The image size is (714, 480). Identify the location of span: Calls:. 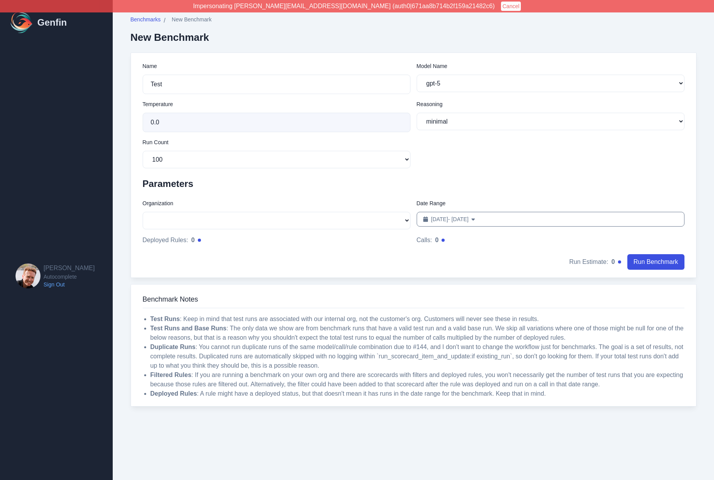
(424, 240).